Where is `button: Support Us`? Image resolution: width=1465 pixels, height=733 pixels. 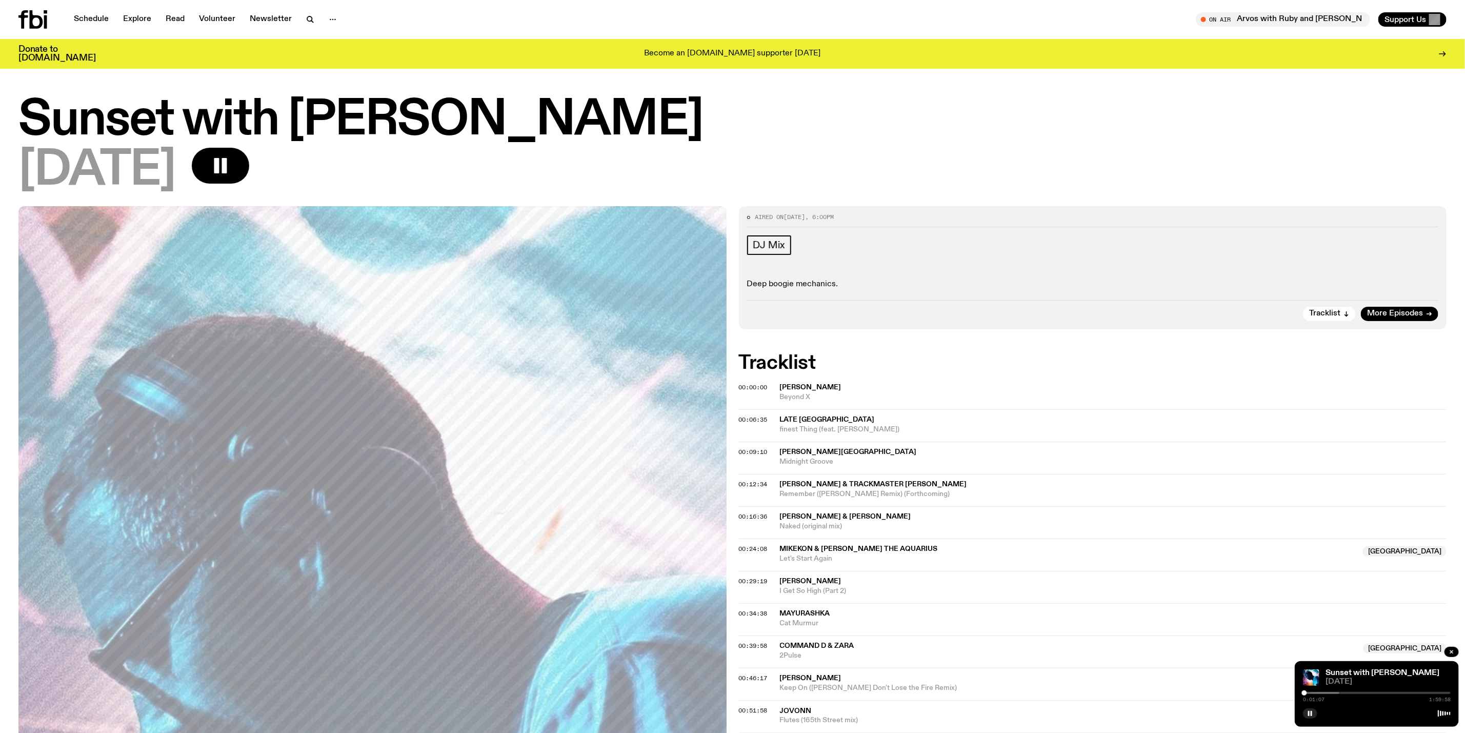 button: Support Us is located at coordinates (1413, 19).